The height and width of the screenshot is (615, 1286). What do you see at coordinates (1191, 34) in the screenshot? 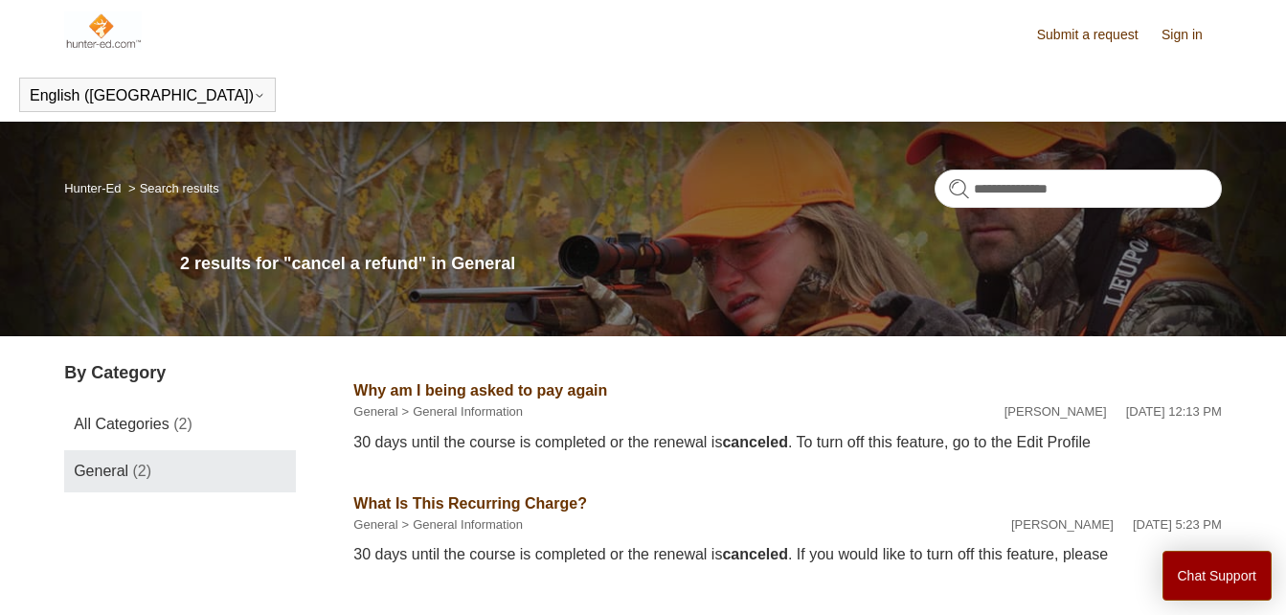
I see `a: Sign in` at bounding box center [1191, 34].